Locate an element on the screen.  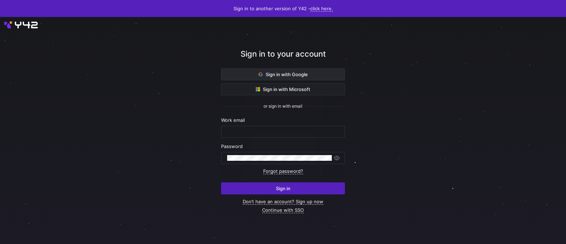
button: Sign in is located at coordinates (283, 188).